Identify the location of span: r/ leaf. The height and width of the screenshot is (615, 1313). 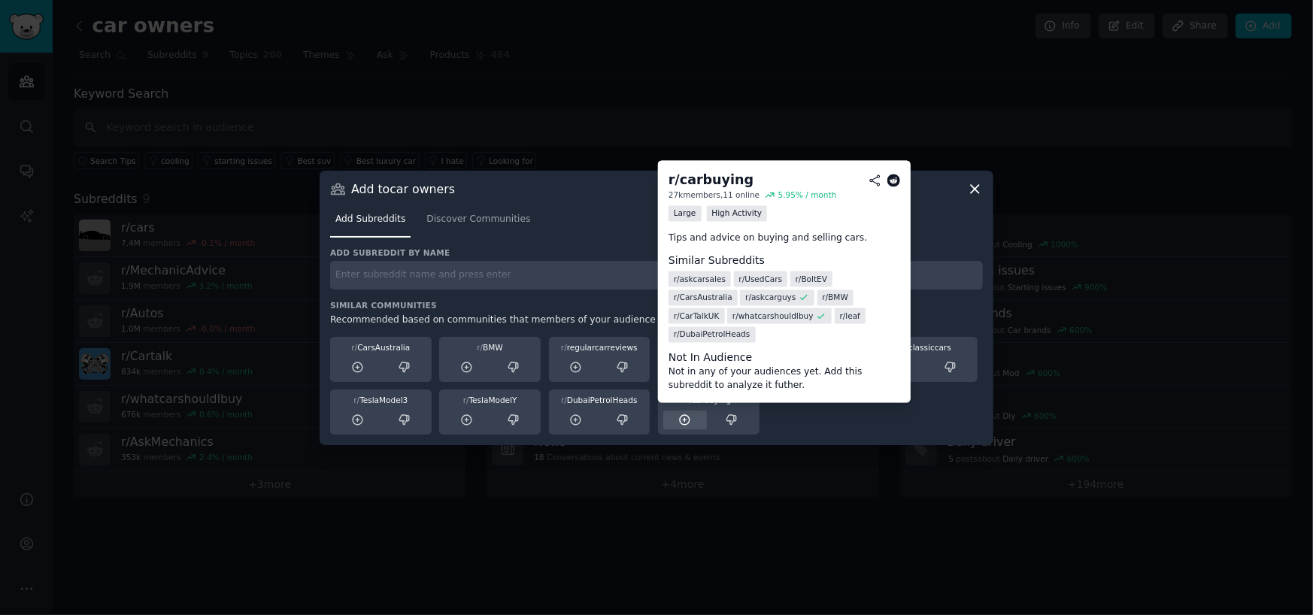
(850, 316).